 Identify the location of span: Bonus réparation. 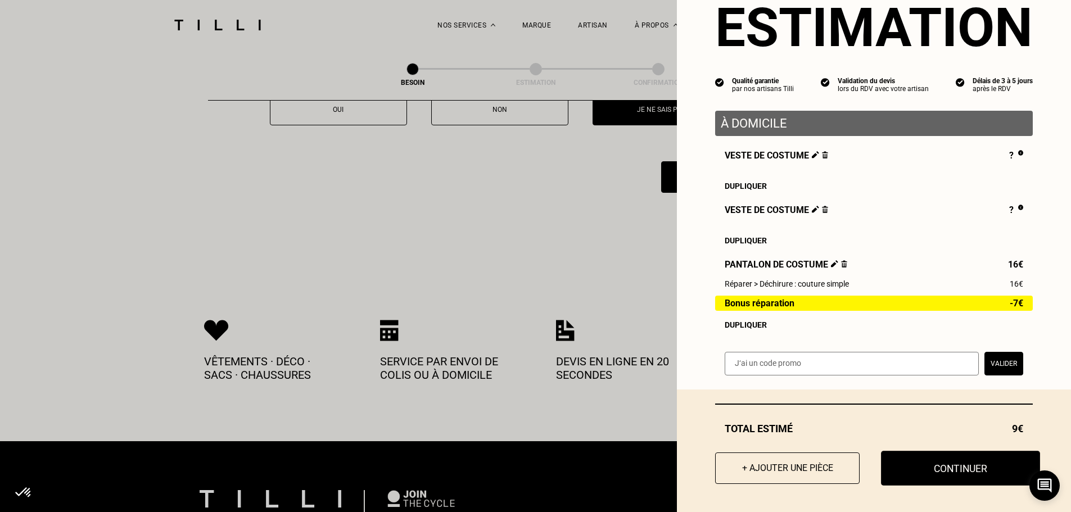
(759, 303).